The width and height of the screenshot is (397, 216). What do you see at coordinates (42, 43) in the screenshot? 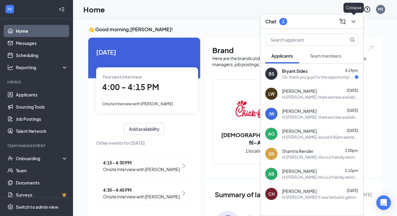
I see `a: Messages` at bounding box center [42, 43].